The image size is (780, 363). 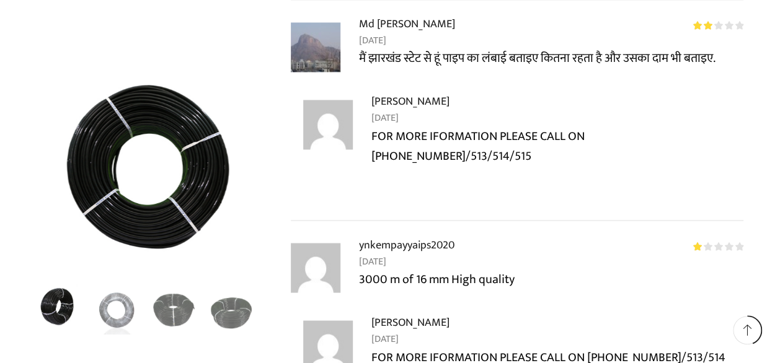 What do you see at coordinates (231, 310) in the screenshot?
I see `a: HG` at bounding box center [231, 310].